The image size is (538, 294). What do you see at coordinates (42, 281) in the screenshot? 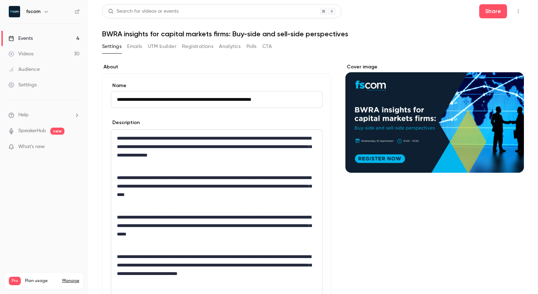
I see `span: Plan usage` at bounding box center [42, 281].